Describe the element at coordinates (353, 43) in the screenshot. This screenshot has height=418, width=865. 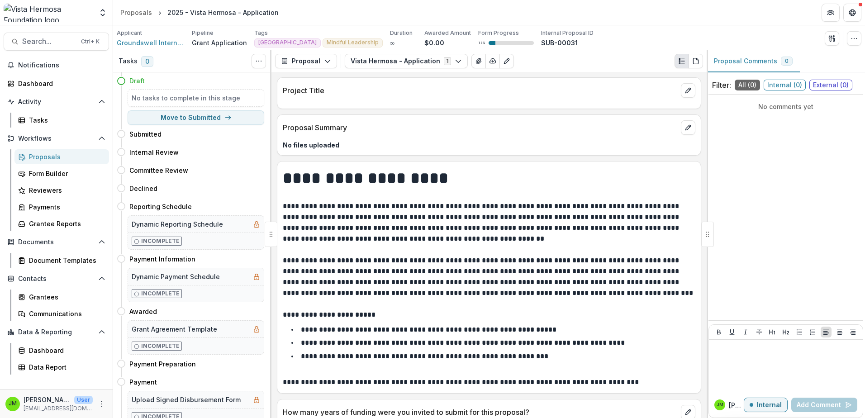
I see `span: Mindful Leadership` at that location.